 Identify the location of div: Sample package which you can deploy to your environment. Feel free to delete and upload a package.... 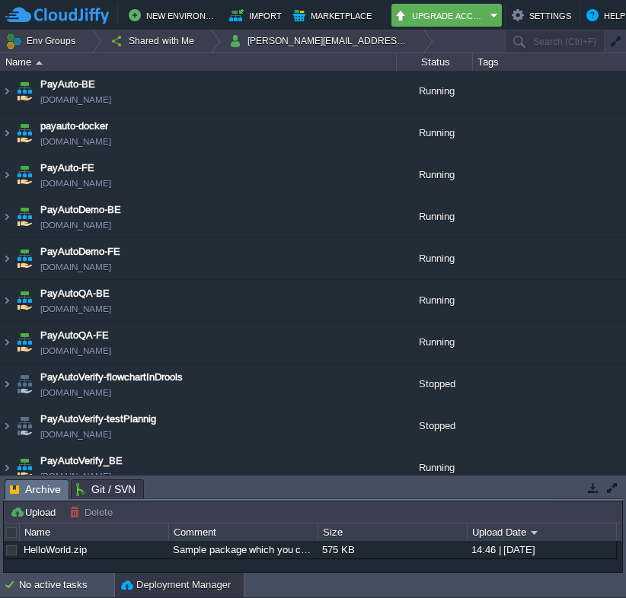
(243, 550).